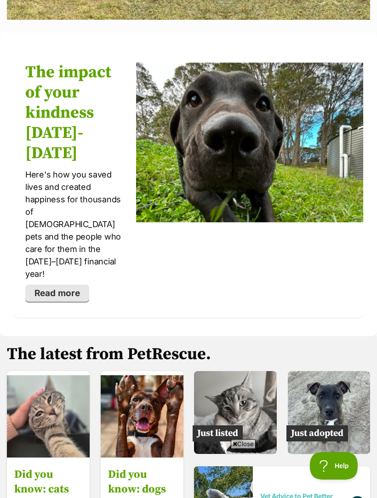 This screenshot has width=377, height=498. What do you see at coordinates (317, 433) in the screenshot?
I see `span: Just adopted` at bounding box center [317, 433].